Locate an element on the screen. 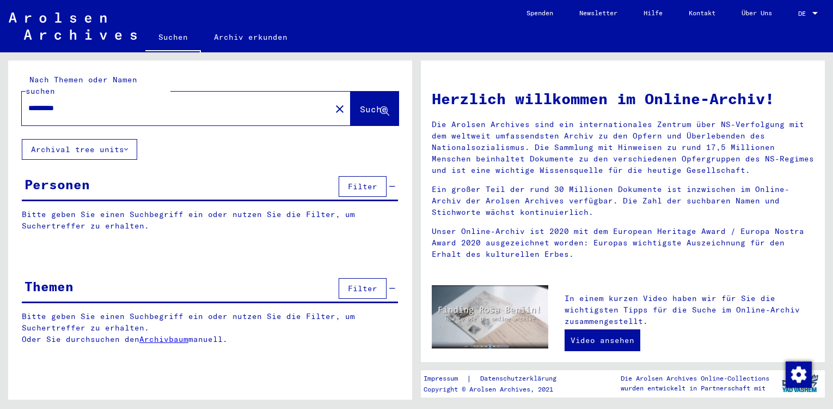 The width and height of the screenshot is (833, 409). a: Video ansehen is located at coordinates (602, 340).